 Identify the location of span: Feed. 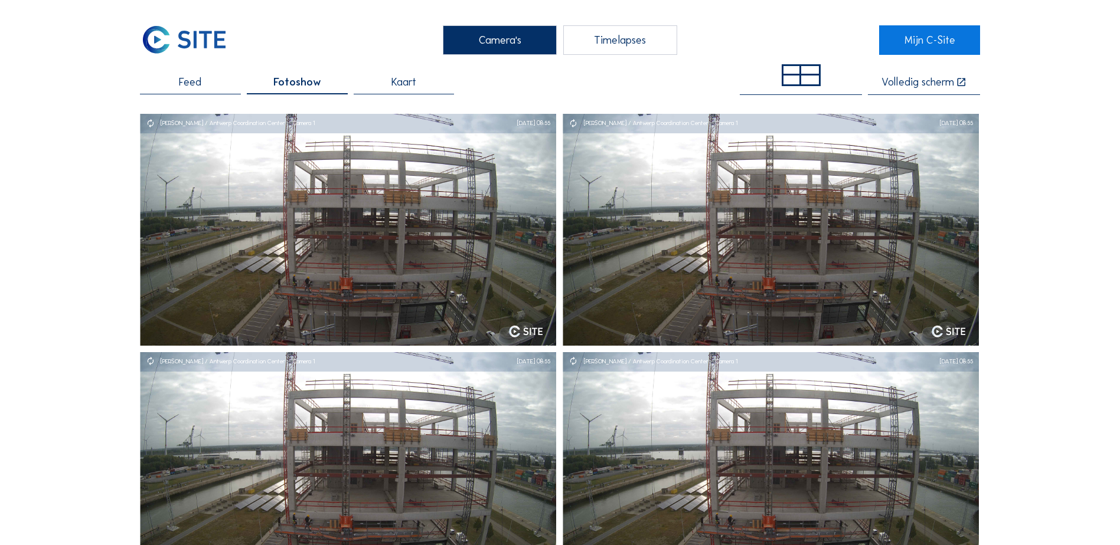
(190, 82).